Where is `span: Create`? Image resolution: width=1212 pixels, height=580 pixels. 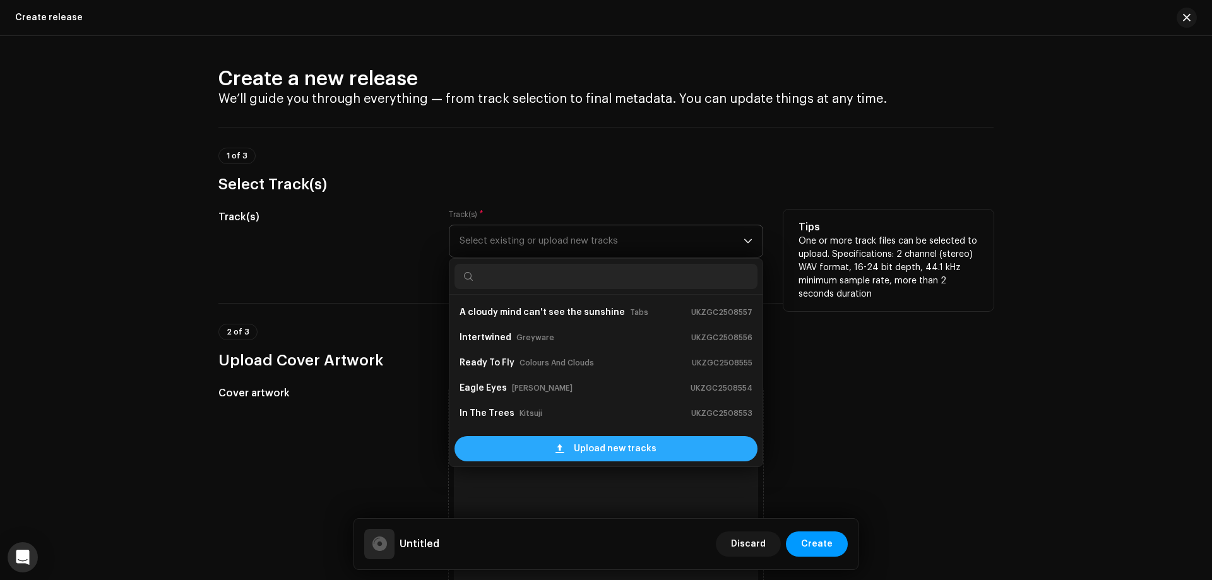
span: Create is located at coordinates (817, 544).